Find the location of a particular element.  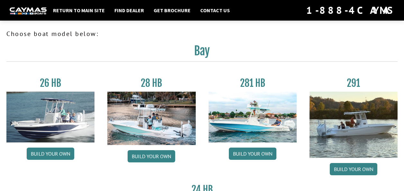

p: Choose boat model below: is located at coordinates (202, 34).